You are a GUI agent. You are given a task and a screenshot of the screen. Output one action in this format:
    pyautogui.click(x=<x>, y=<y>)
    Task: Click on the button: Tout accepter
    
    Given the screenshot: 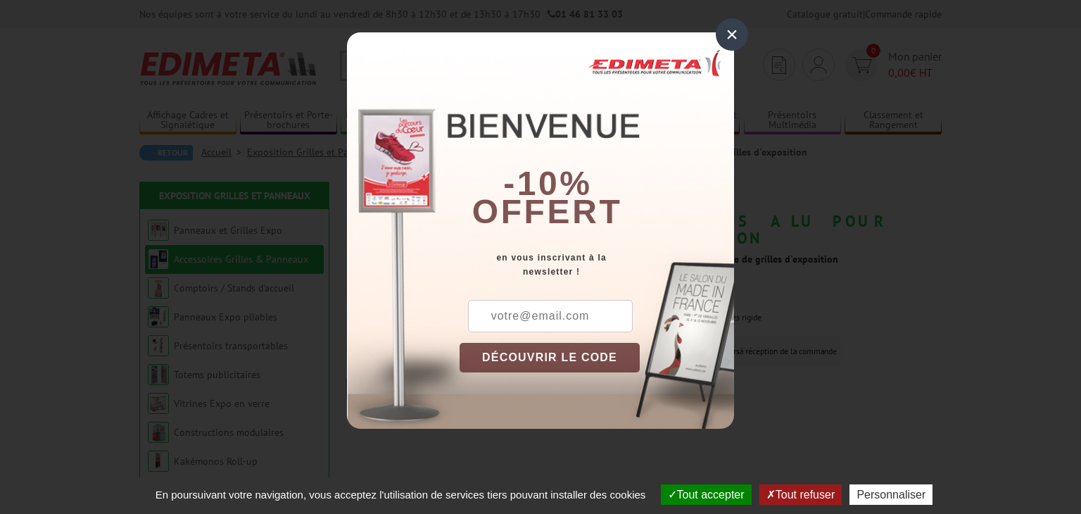 What is the action you would take?
    pyautogui.click(x=706, y=494)
    